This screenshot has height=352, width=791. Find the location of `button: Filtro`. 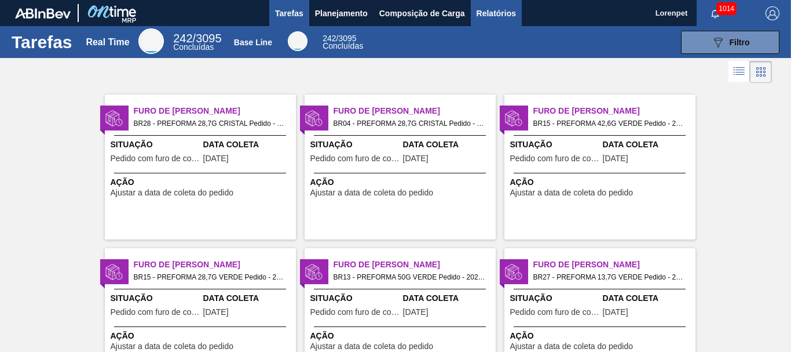

button: Filtro is located at coordinates (730, 42).